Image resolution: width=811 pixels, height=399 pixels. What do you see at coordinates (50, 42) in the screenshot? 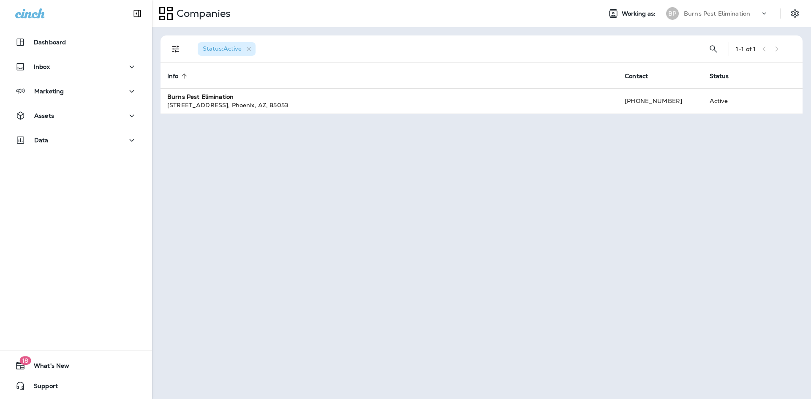
I see `p: Dashboard` at bounding box center [50, 42].